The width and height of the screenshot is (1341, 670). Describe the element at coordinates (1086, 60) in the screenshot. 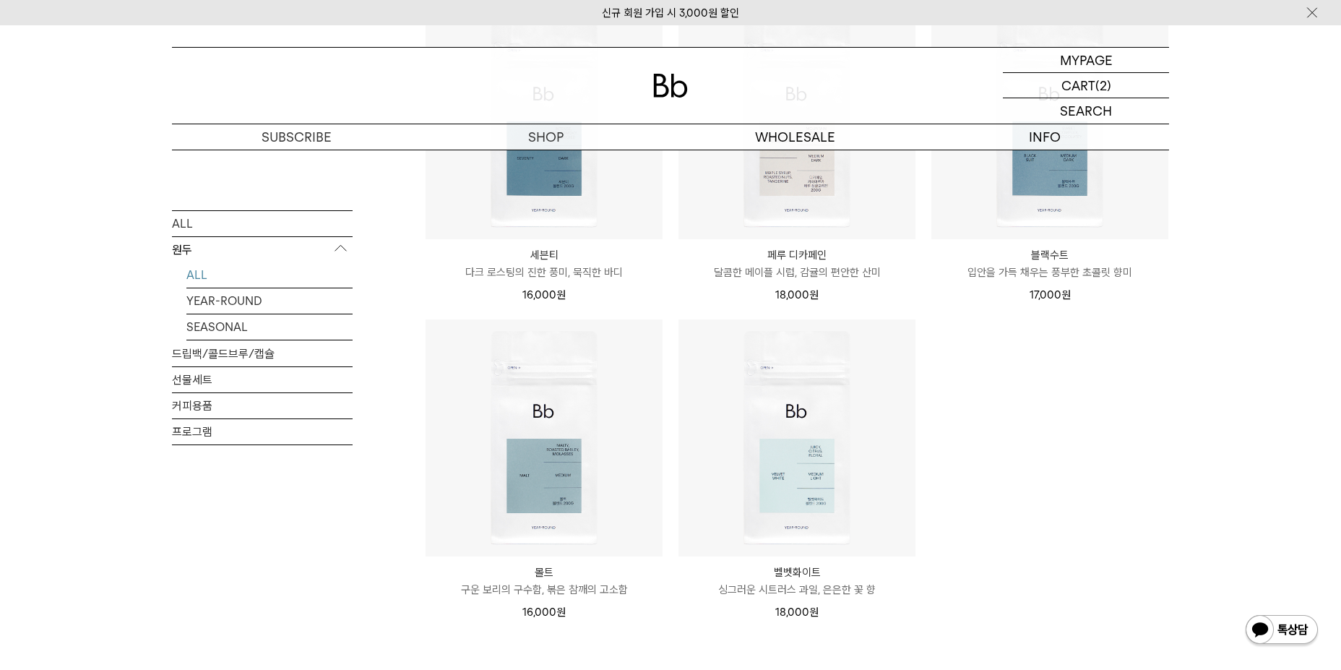

I see `a: MYPAGE` at that location.